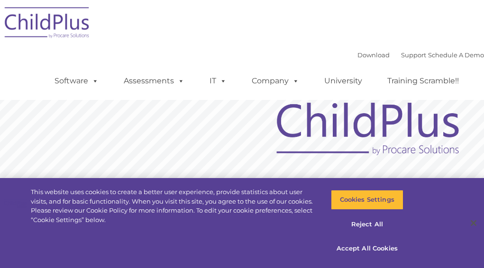 This screenshot has width=484, height=268. What do you see at coordinates (367, 225) in the screenshot?
I see `button: Reject All` at bounding box center [367, 225].